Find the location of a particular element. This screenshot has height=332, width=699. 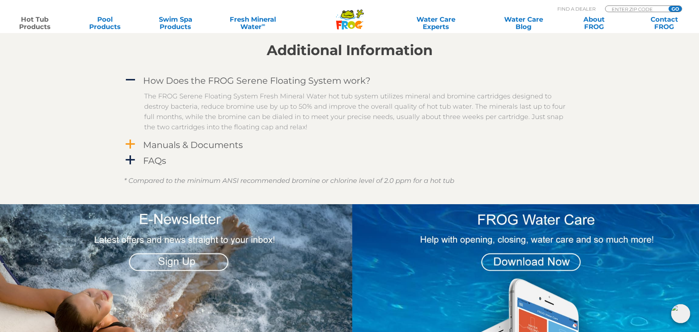

h4: FAQs is located at coordinates (154, 160).